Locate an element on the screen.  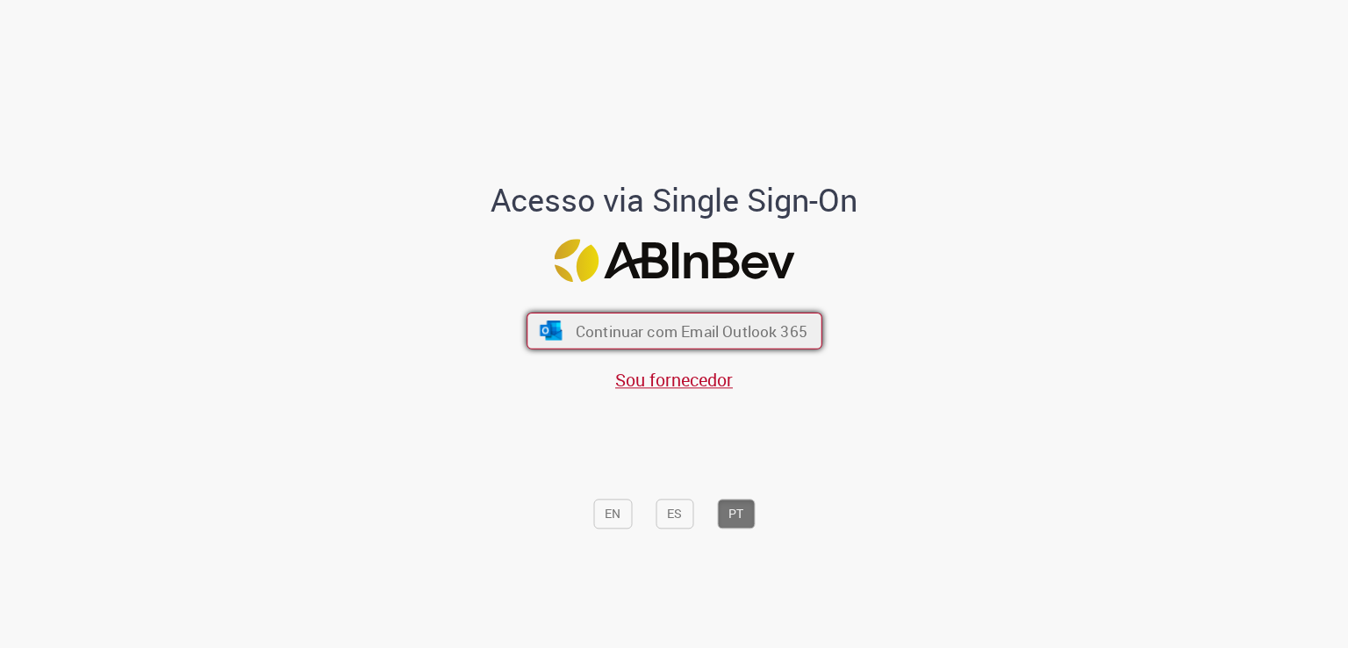
h1: Acesso via Single Sign-On is located at coordinates (674, 200).